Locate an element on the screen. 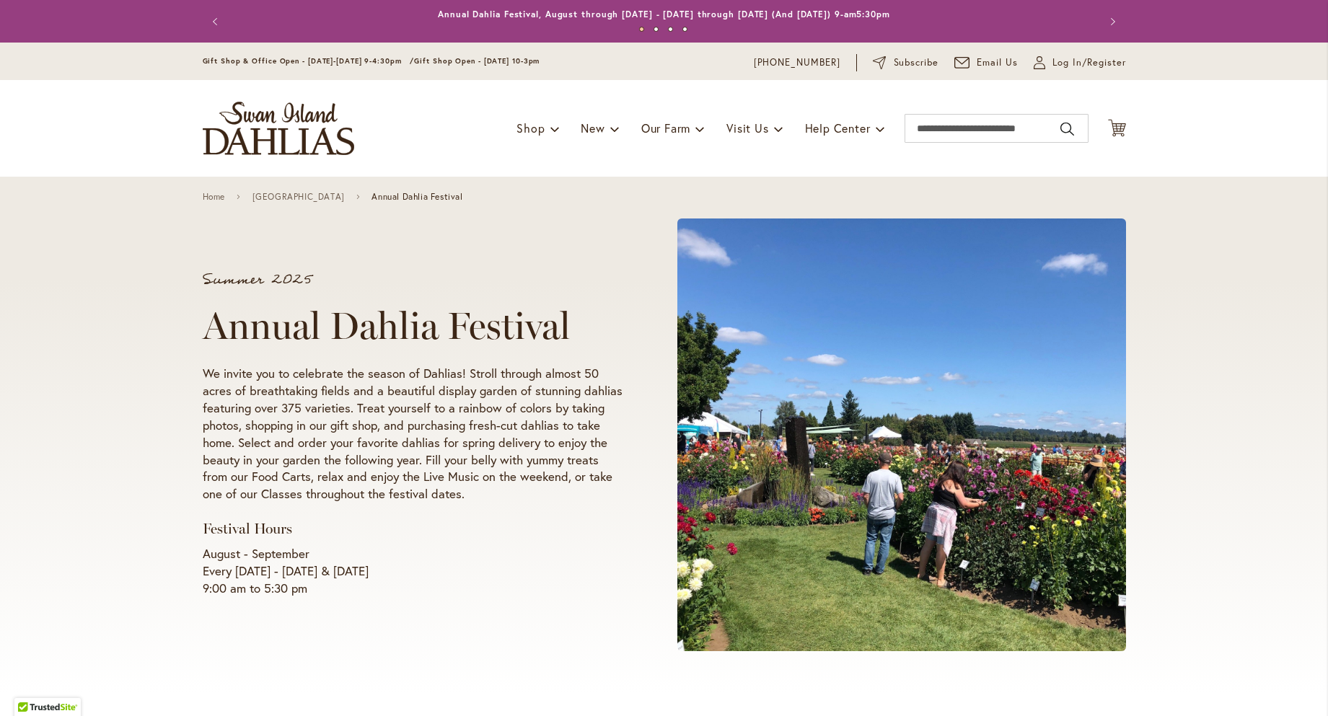 This screenshot has width=1328, height=716. span: Log In/Register is located at coordinates (1089, 63).